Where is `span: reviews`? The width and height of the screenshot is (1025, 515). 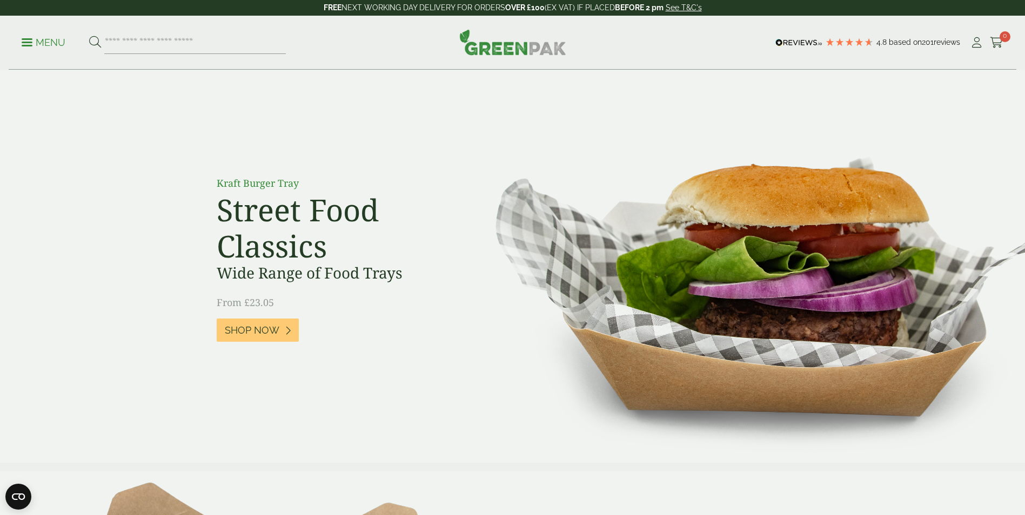
span: reviews is located at coordinates (947, 42).